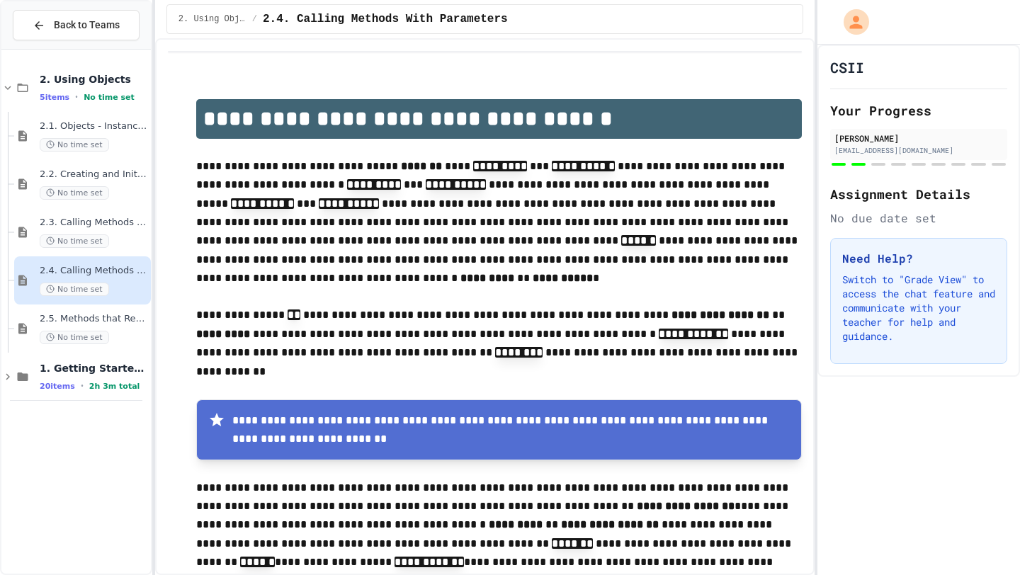 This screenshot has height=575, width=1020. I want to click on div: No due date set, so click(918, 218).